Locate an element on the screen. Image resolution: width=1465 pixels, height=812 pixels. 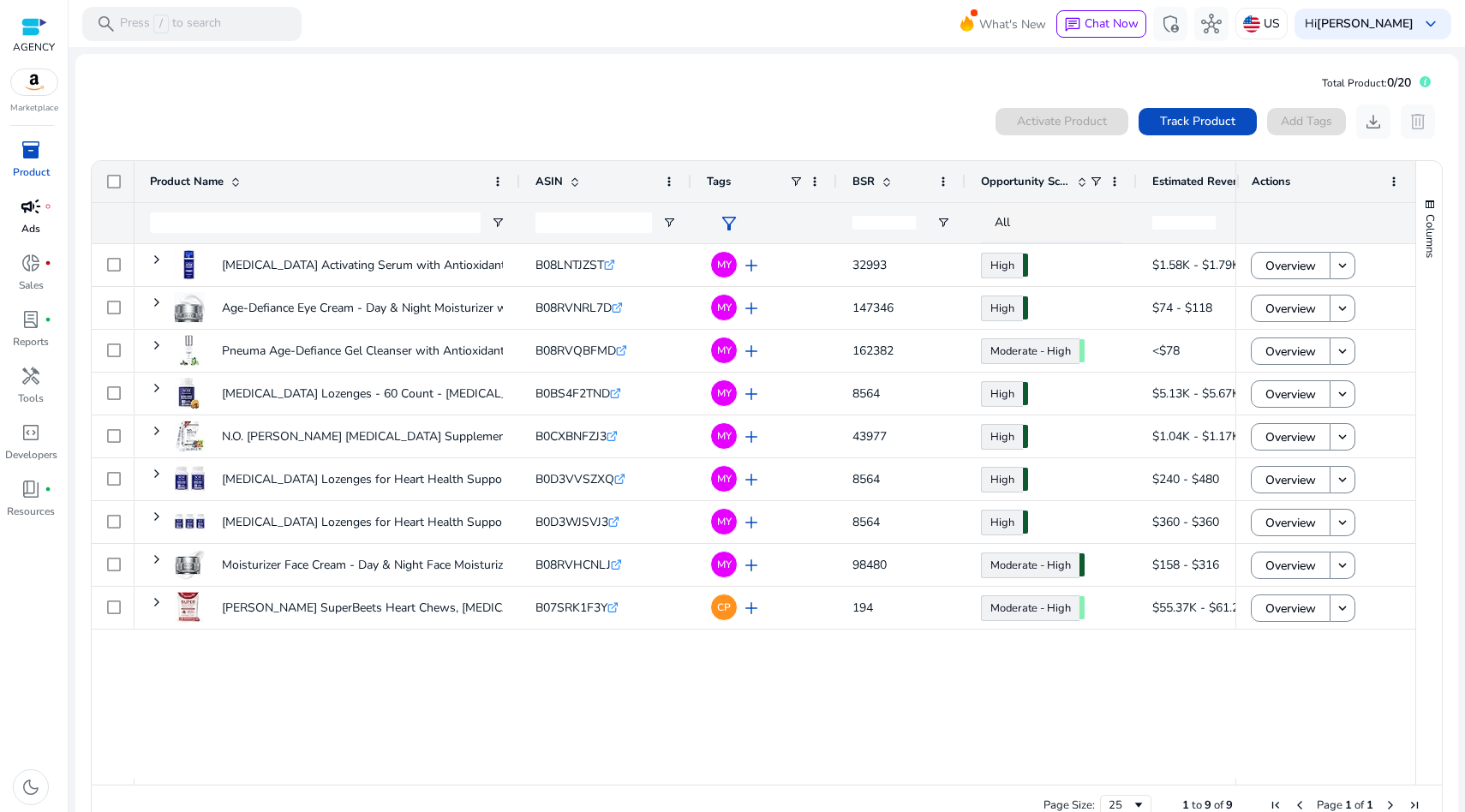
span: Tags is located at coordinates (719, 182).